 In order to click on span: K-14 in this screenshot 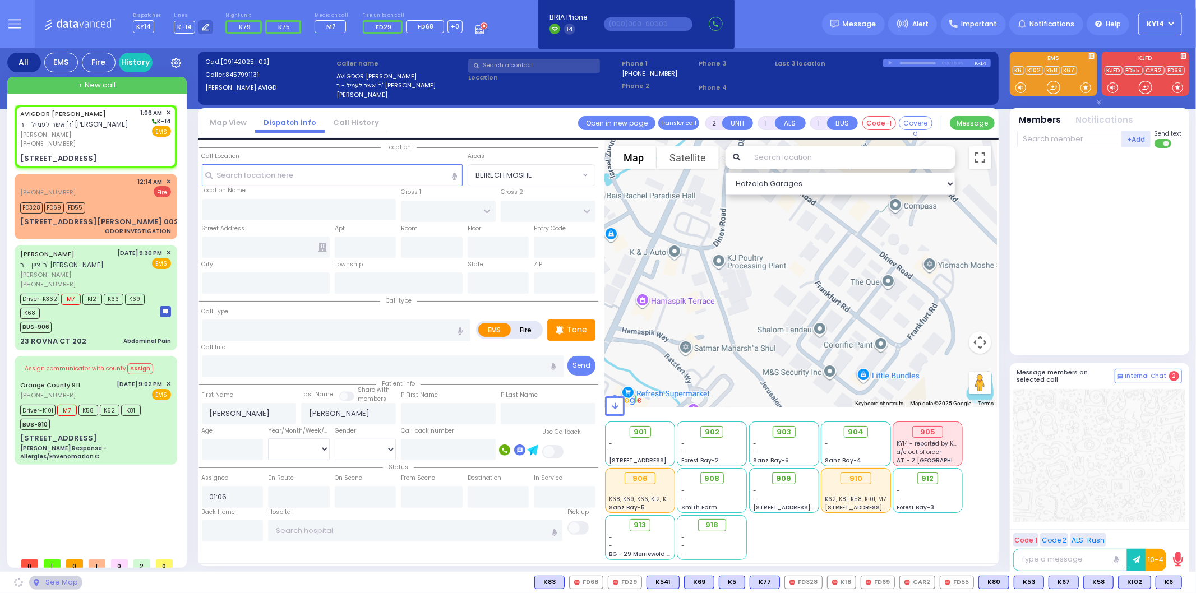, I will do `click(184, 27)`.